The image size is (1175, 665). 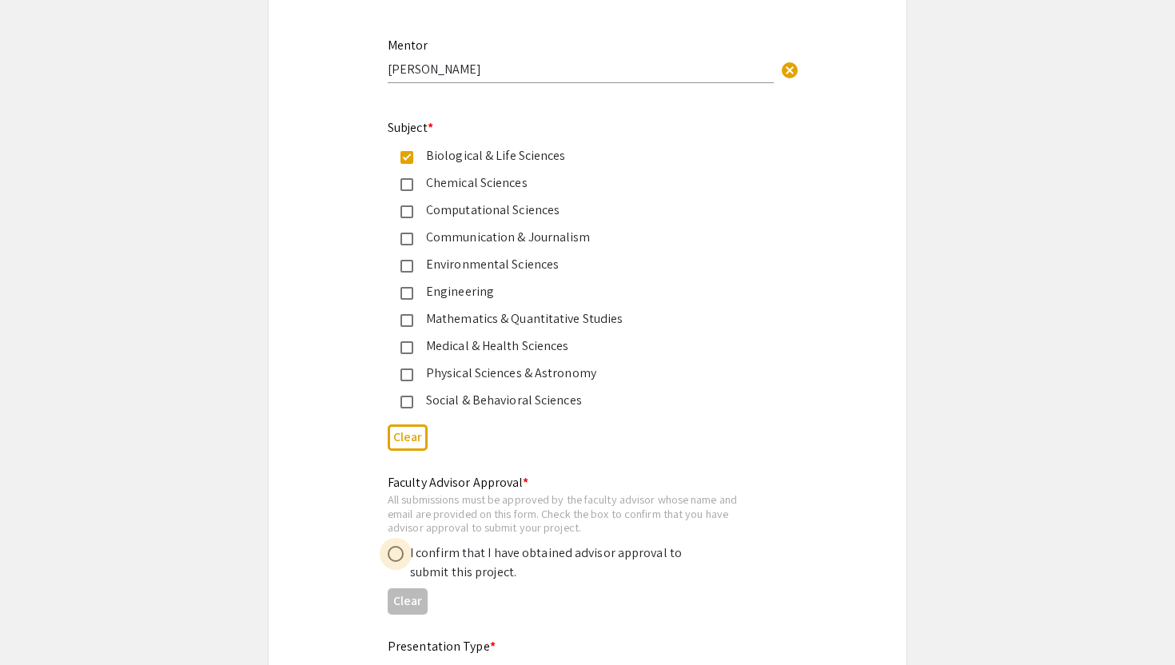 I want to click on div: Communication & Journalism, so click(x=581, y=237).